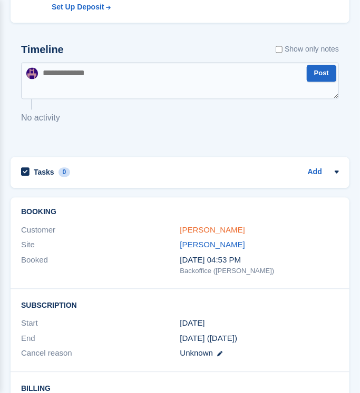 The width and height of the screenshot is (360, 393). What do you see at coordinates (42, 50) in the screenshot?
I see `h2: Timeline` at bounding box center [42, 50].